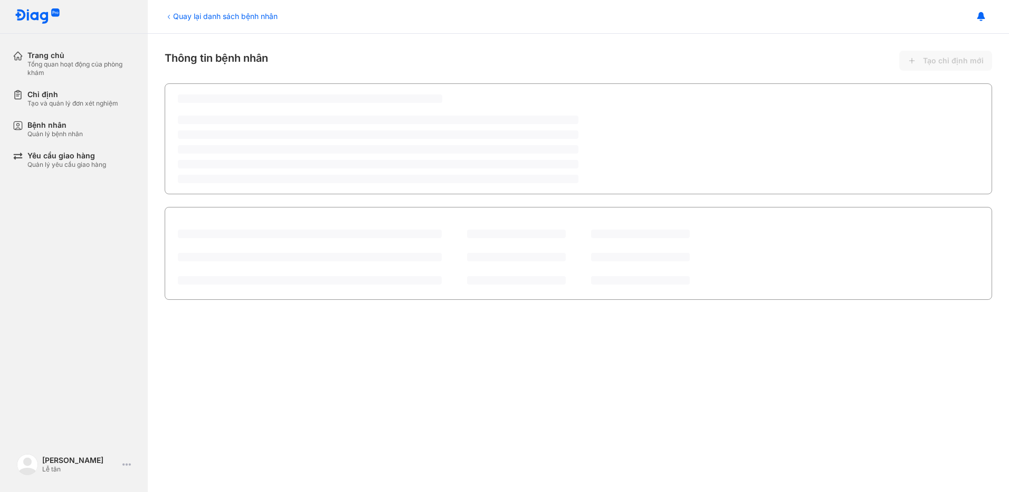 Image resolution: width=1009 pixels, height=492 pixels. Describe the element at coordinates (81, 55) in the screenshot. I see `div: Trang chủ` at that location.